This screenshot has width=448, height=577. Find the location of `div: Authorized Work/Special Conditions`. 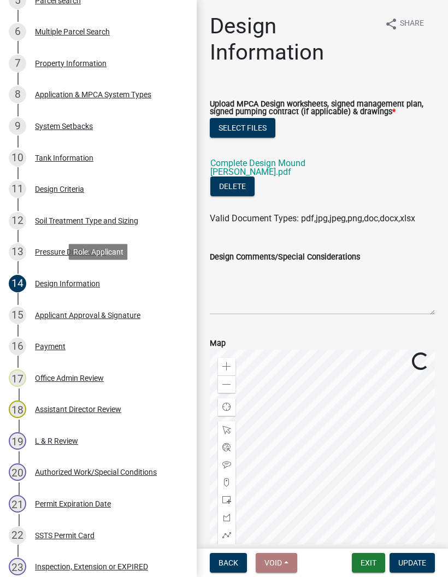

div: Authorized Work/Special Conditions is located at coordinates (96, 472).